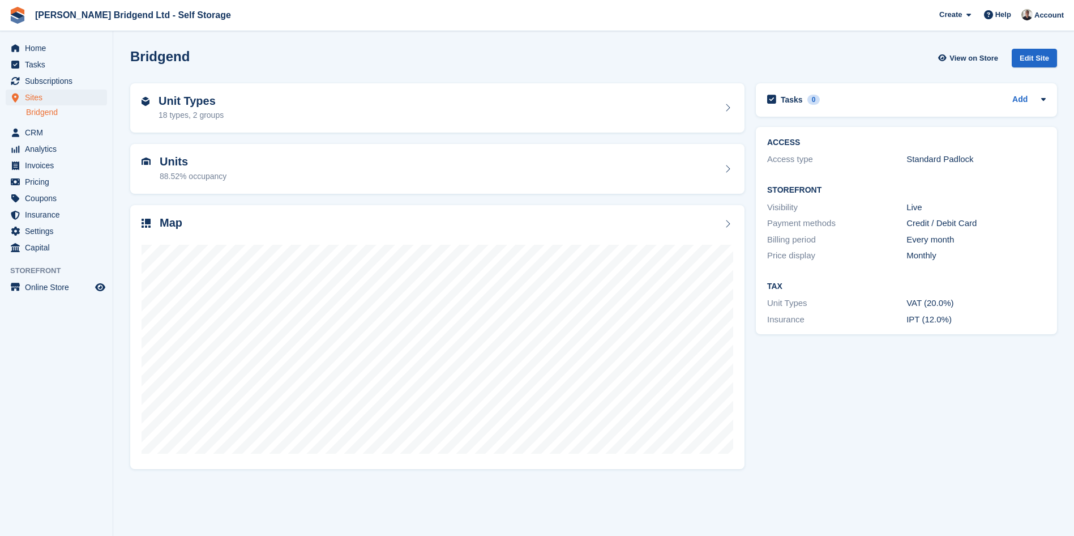 The image size is (1074, 536). What do you see at coordinates (837, 239) in the screenshot?
I see `div: Billing period` at bounding box center [837, 239].